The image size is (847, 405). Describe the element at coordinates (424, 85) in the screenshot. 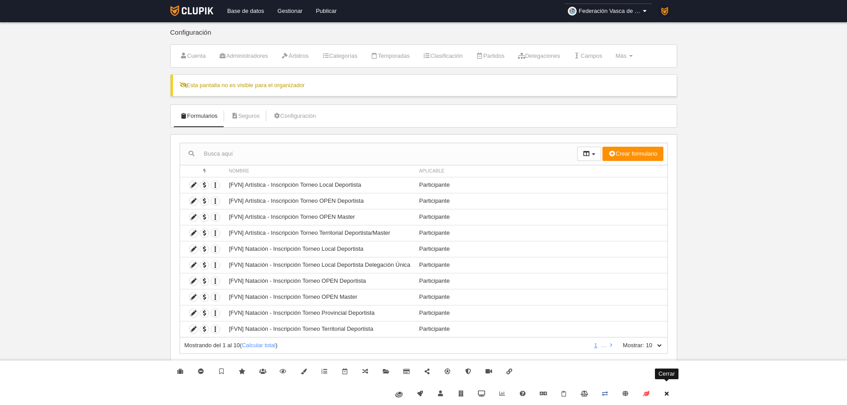

I see `div: Esta pantalla no es visible para el organizador` at that location.